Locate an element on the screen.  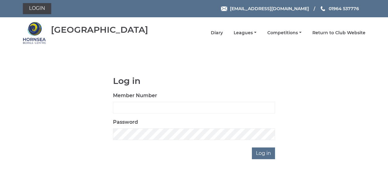
a: Login is located at coordinates (37, 9).